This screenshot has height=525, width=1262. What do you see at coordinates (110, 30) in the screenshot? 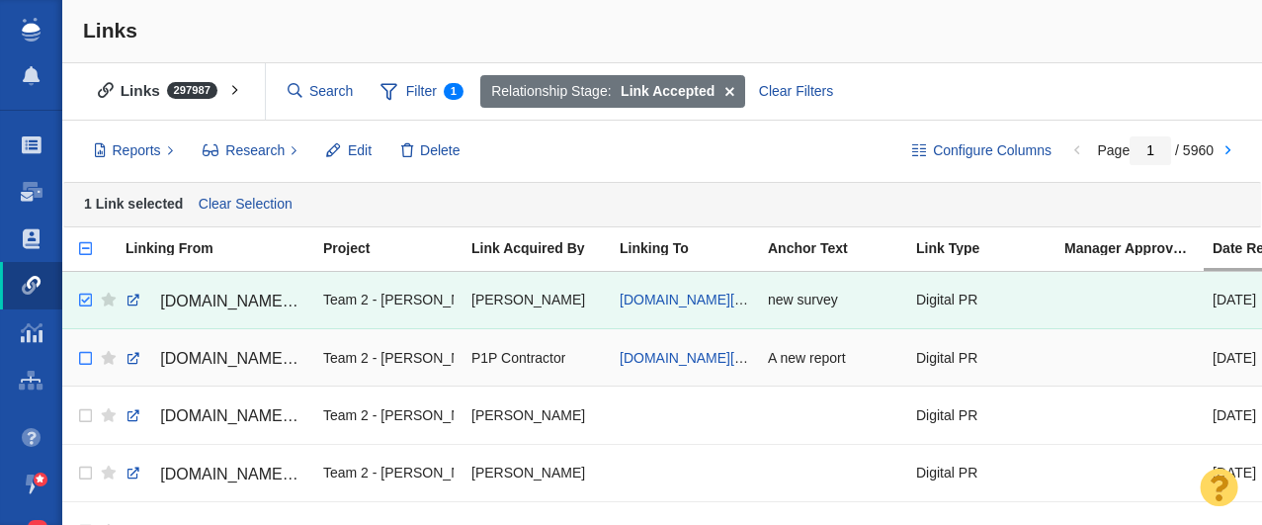
I see `span: Links` at bounding box center [110, 30].